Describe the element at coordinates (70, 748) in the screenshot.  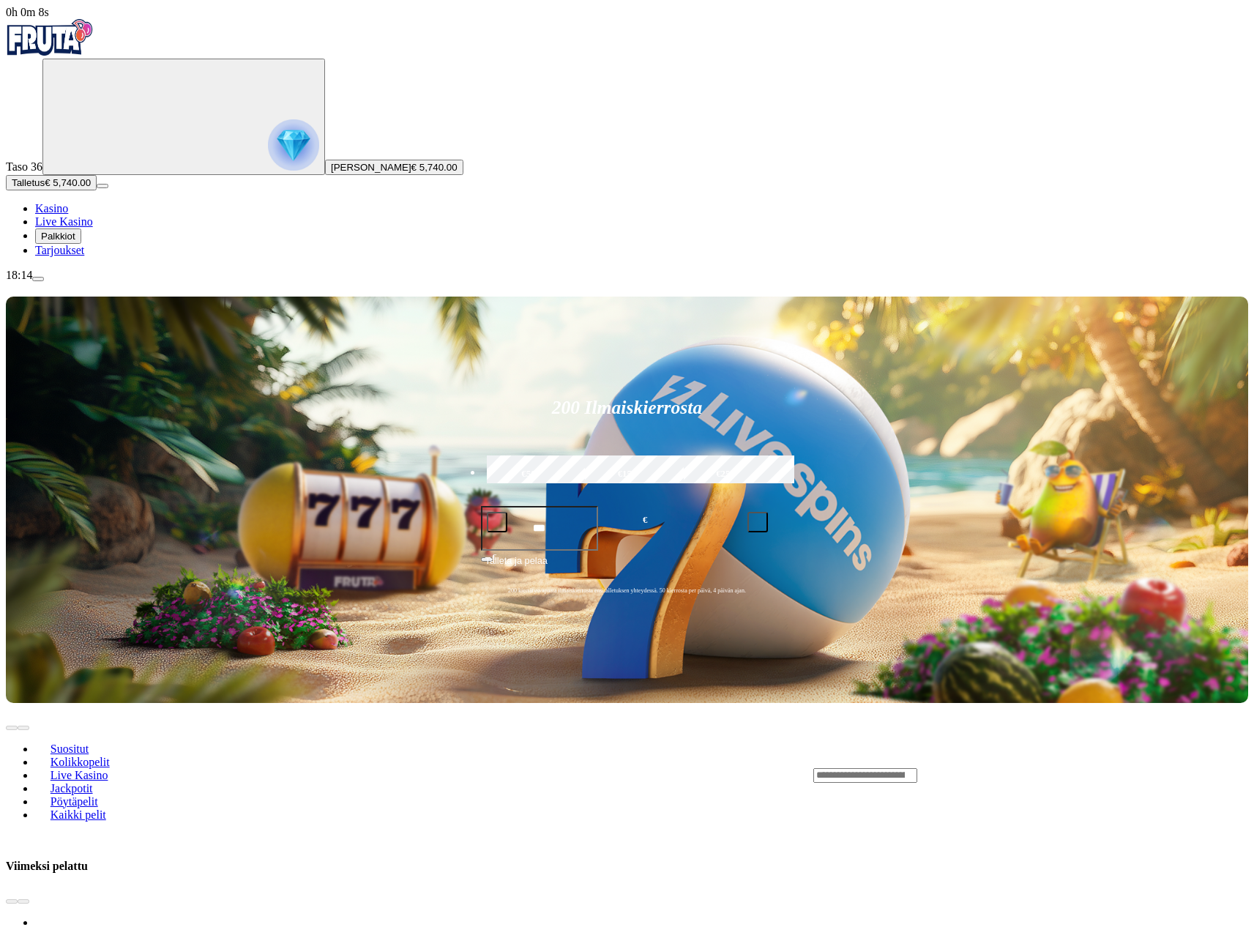
I see `a: Suositut` at that location.